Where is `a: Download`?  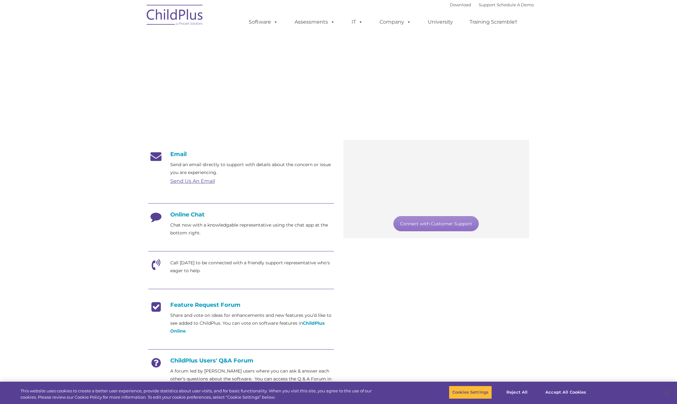
a: Download is located at coordinates (461, 5).